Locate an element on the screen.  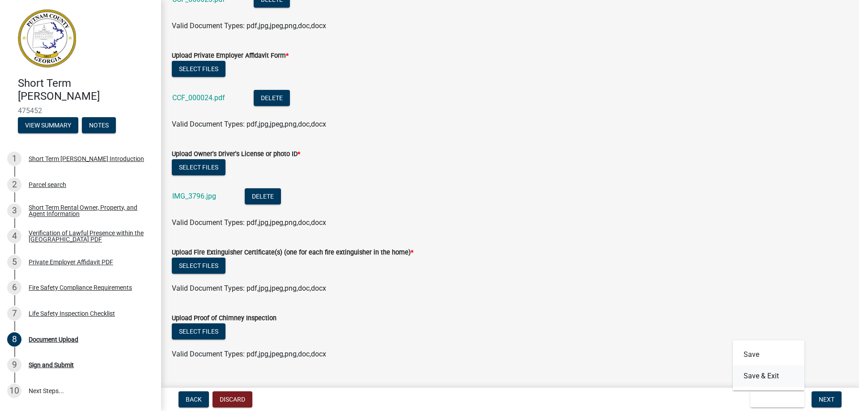
span: 475452 is located at coordinates (81, 111).